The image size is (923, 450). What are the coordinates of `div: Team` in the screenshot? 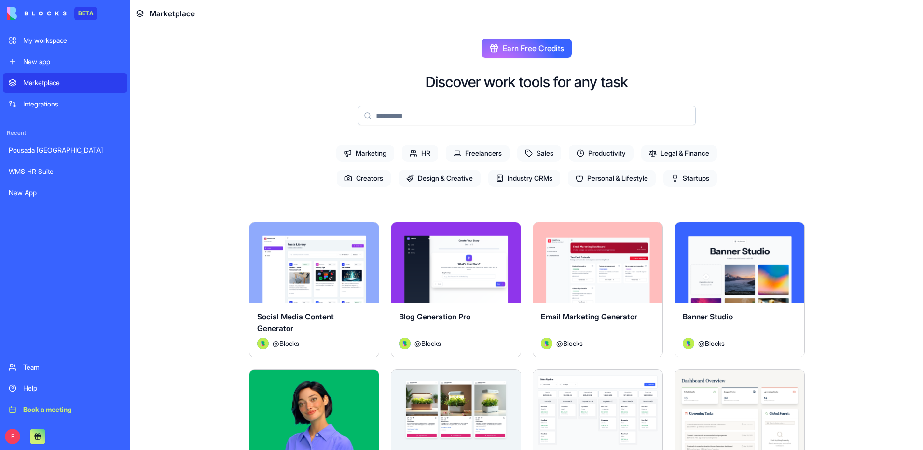 It's located at (72, 367).